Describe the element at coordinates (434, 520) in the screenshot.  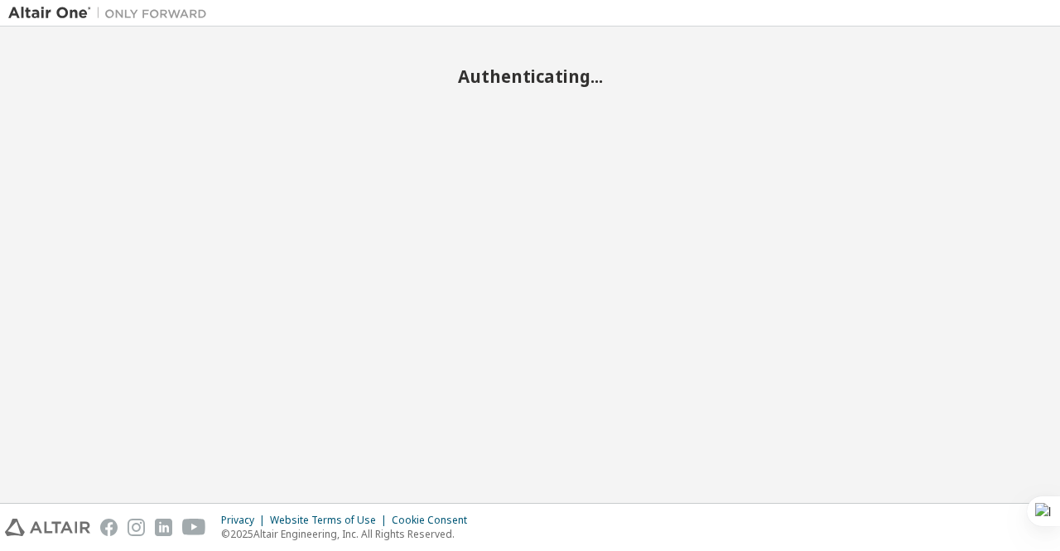
I see `div: Cookie Consent` at that location.